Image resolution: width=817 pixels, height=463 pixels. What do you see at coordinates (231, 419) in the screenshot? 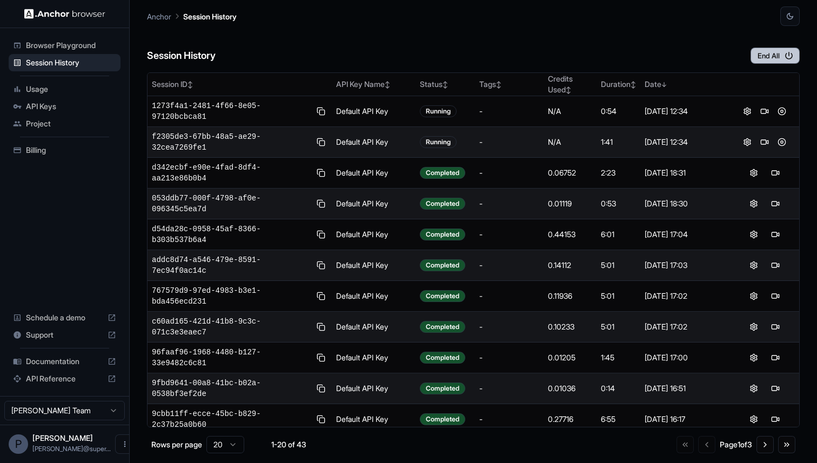
I see `span: 9cbb11ff-ecce-45bc-b829-2c37b25a0b60` at bounding box center [231, 419].